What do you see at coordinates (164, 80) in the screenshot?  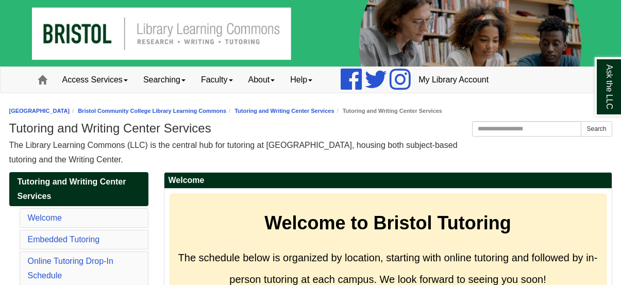 I see `a: Searching` at bounding box center [164, 80].